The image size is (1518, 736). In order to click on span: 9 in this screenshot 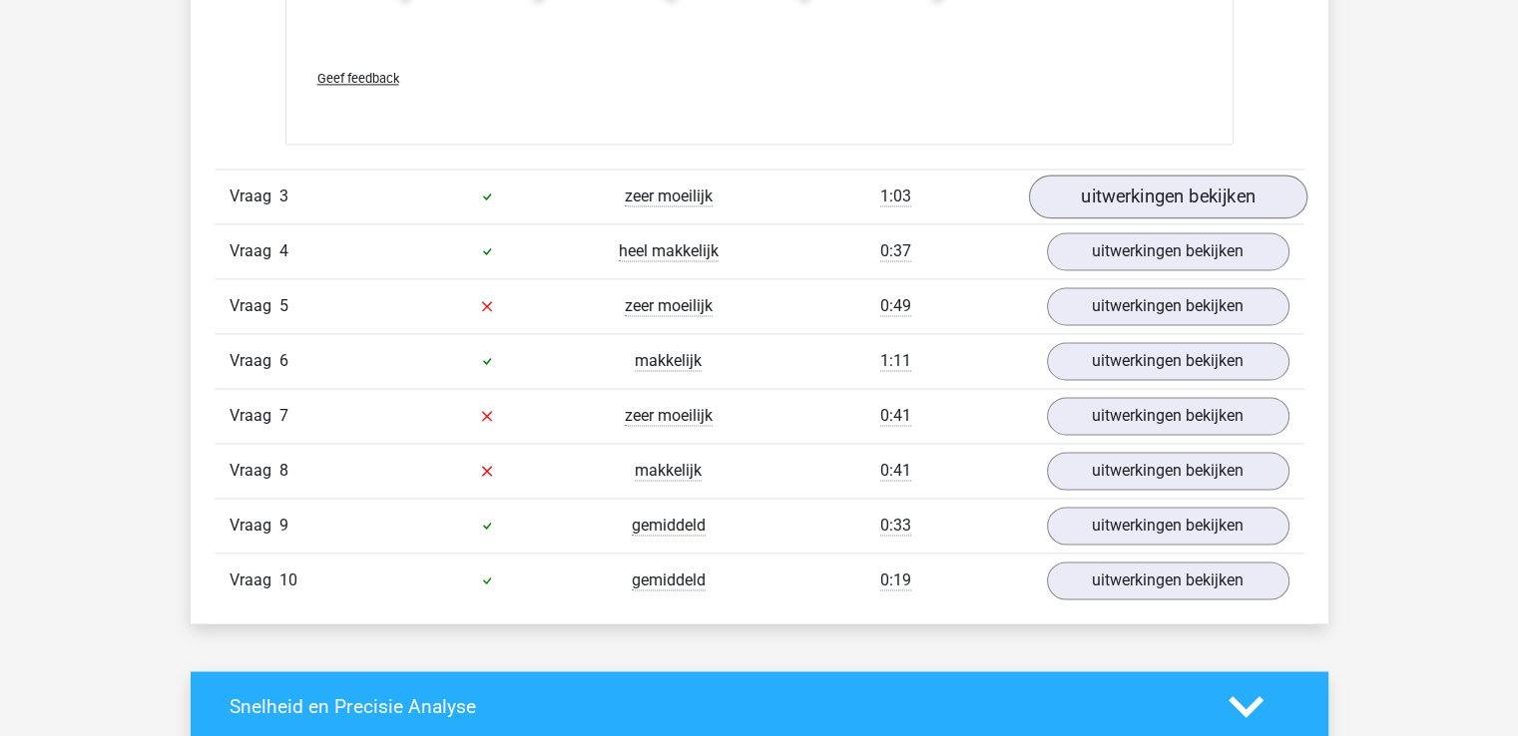, I will do `click(283, 525)`.